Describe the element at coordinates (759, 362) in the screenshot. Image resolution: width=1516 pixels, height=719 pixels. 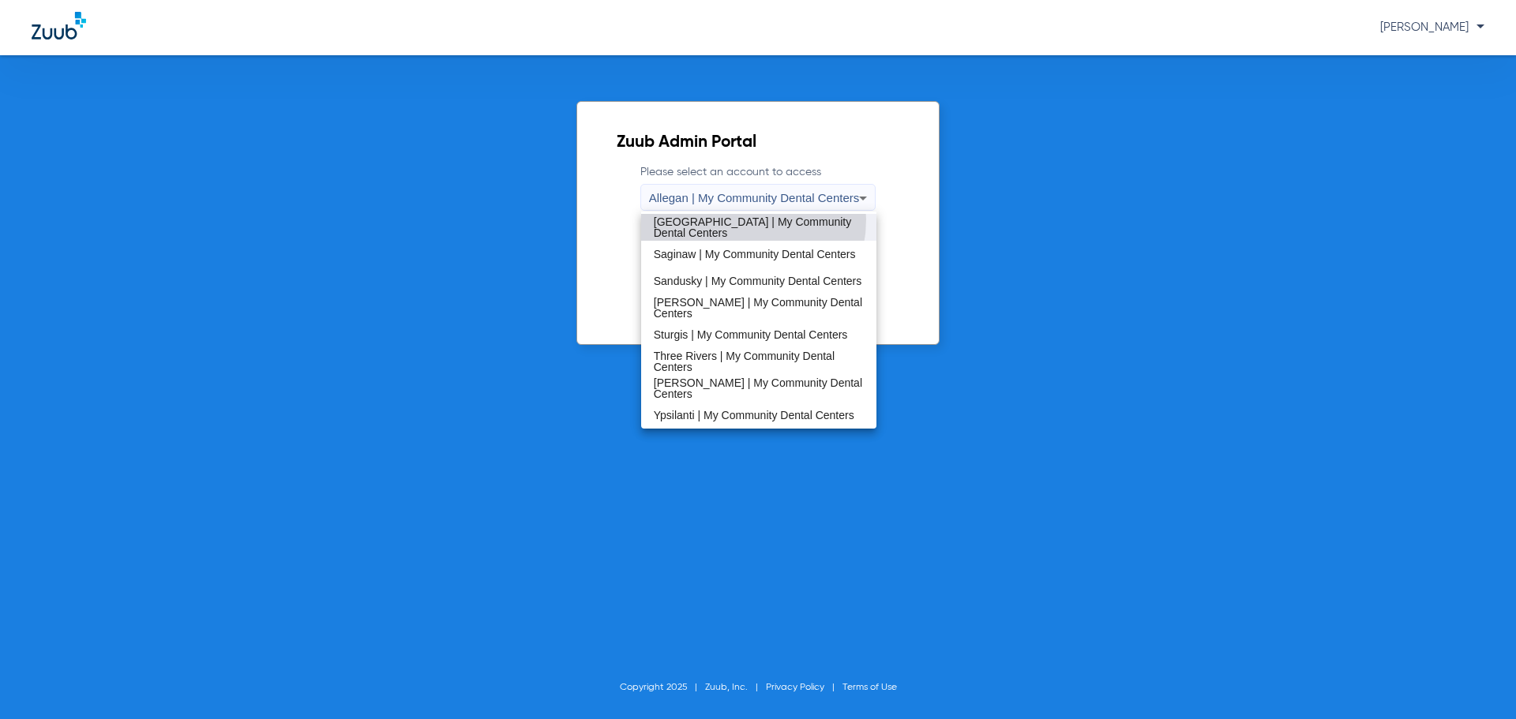
I see `span: Three Rivers | My Community Dental Centers` at that location.